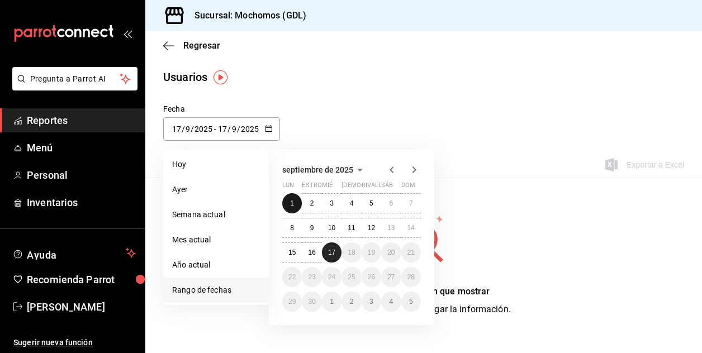 The image size is (702, 353). Describe the element at coordinates (75, 79) in the screenshot. I see `button: Pregunta a Parrot AI` at that location.